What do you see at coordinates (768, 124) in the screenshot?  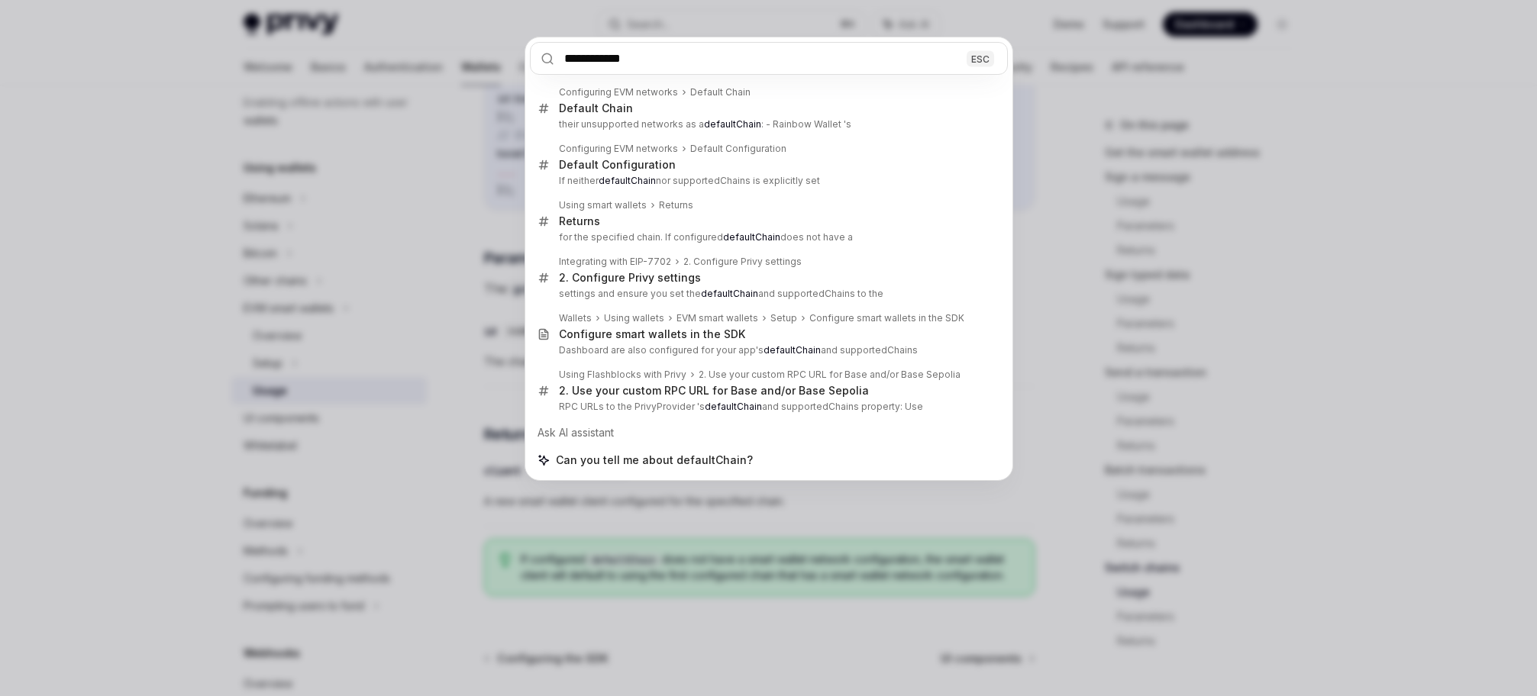 I see `p: their unsupported networks as a : - Rainbow Wallet 's` at bounding box center [768, 124].